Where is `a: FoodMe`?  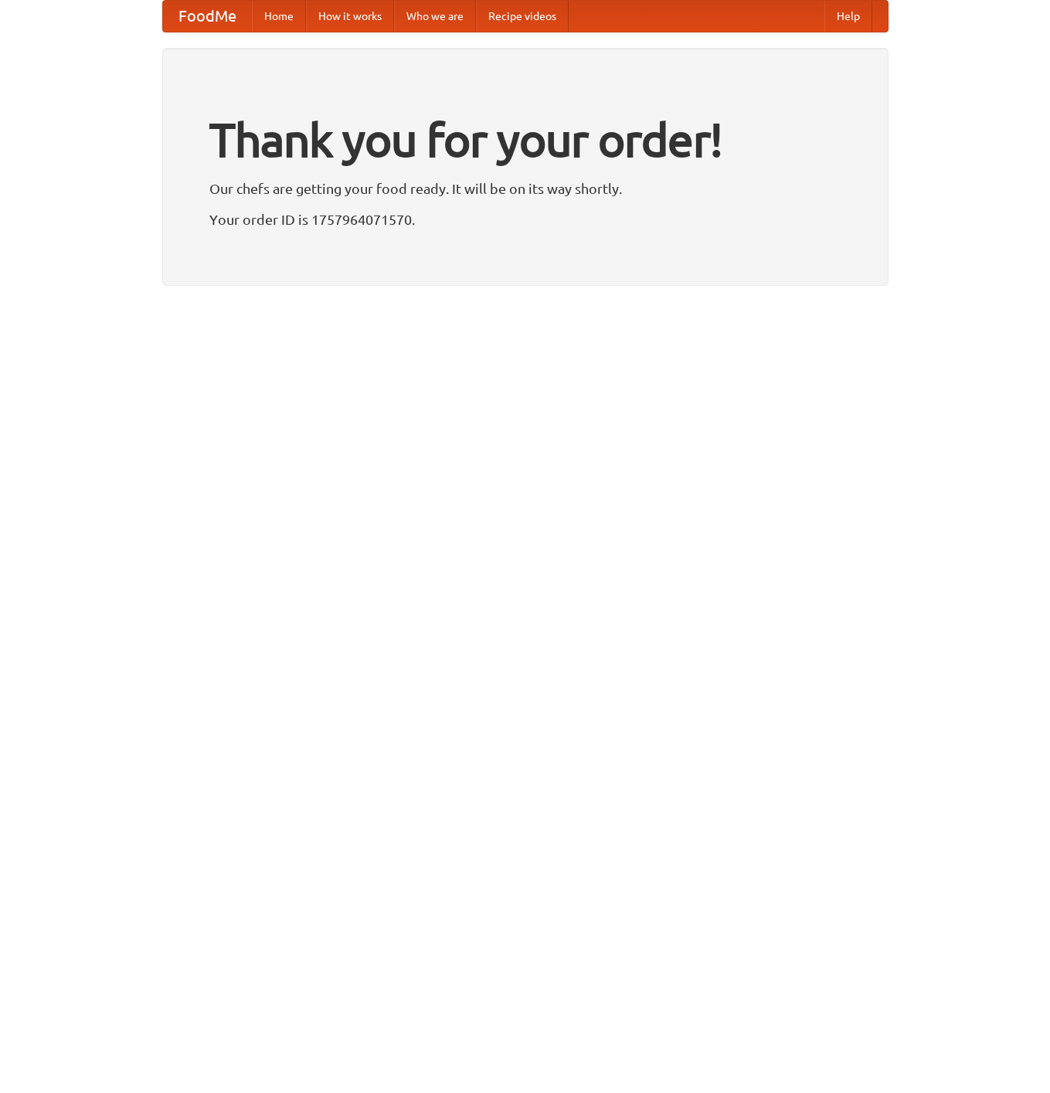
a: FoodMe is located at coordinates (207, 16).